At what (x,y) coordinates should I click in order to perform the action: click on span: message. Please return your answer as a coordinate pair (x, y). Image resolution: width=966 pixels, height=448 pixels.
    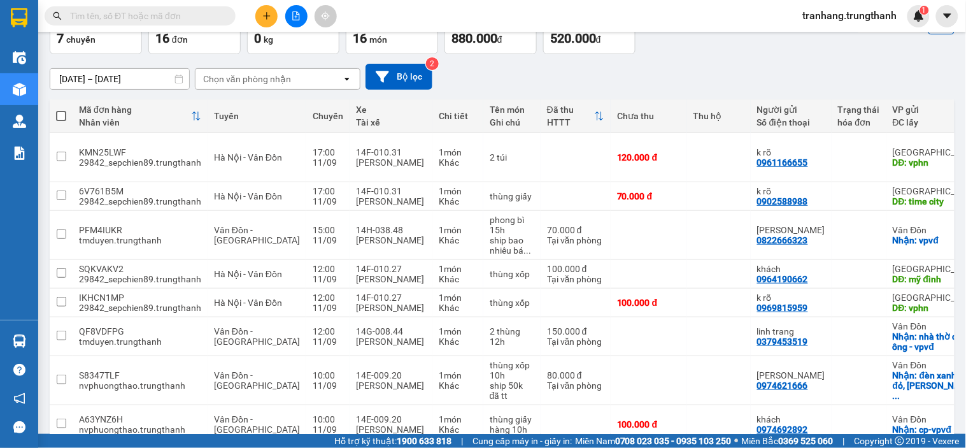
    Looking at the image, I should click on (19, 427).